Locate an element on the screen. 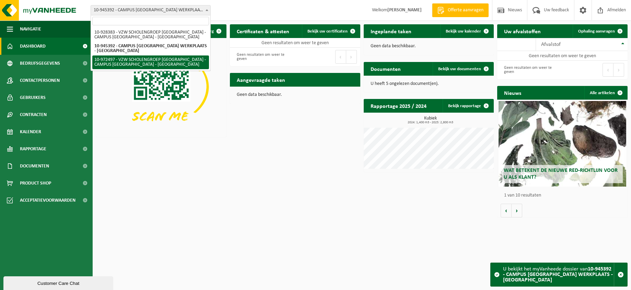  span: Bedrijfsgegevens is located at coordinates (40, 63).